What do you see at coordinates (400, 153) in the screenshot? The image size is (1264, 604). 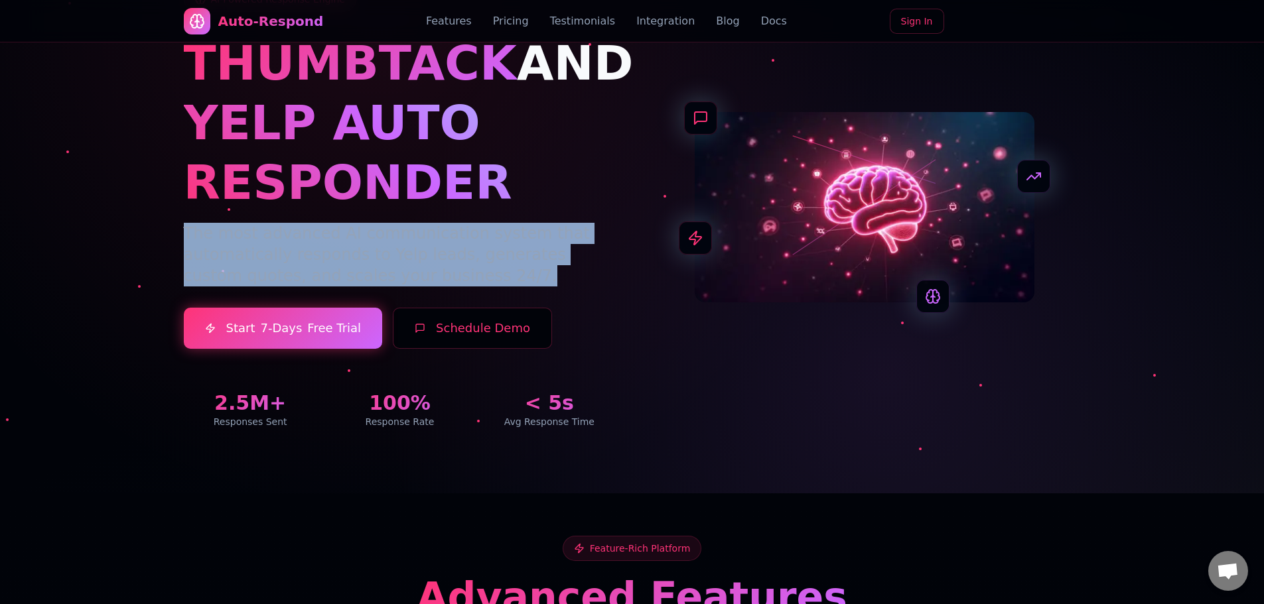 I see `h1: YELP AUTO RESPONDER` at bounding box center [400, 153].